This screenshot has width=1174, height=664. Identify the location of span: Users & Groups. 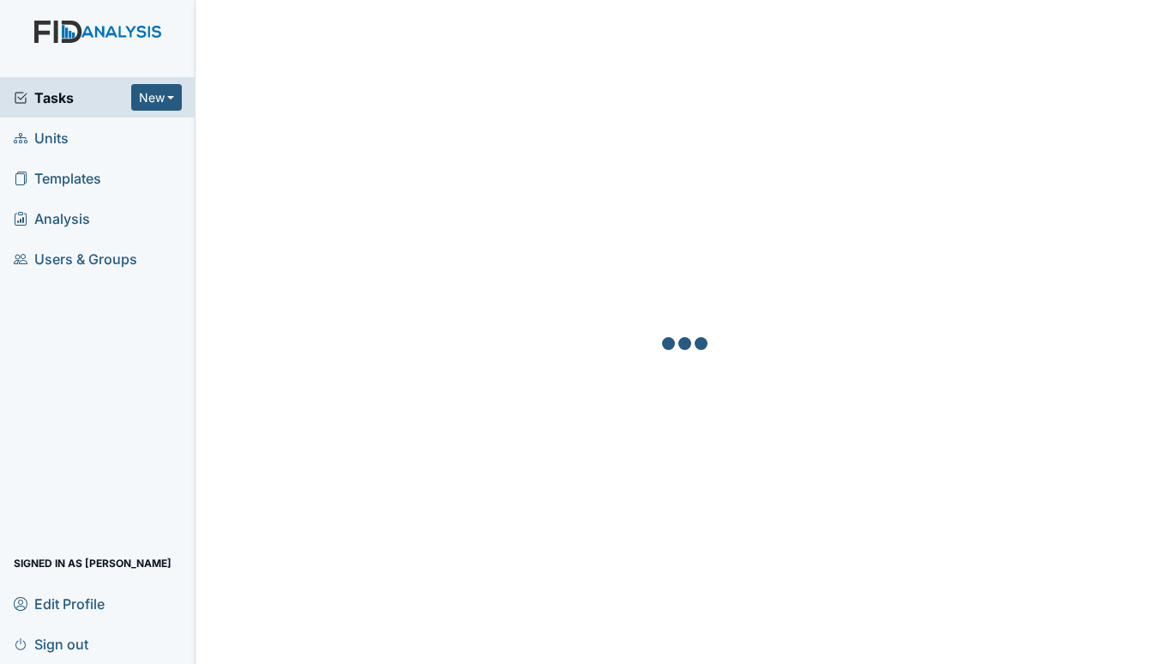
(75, 258).